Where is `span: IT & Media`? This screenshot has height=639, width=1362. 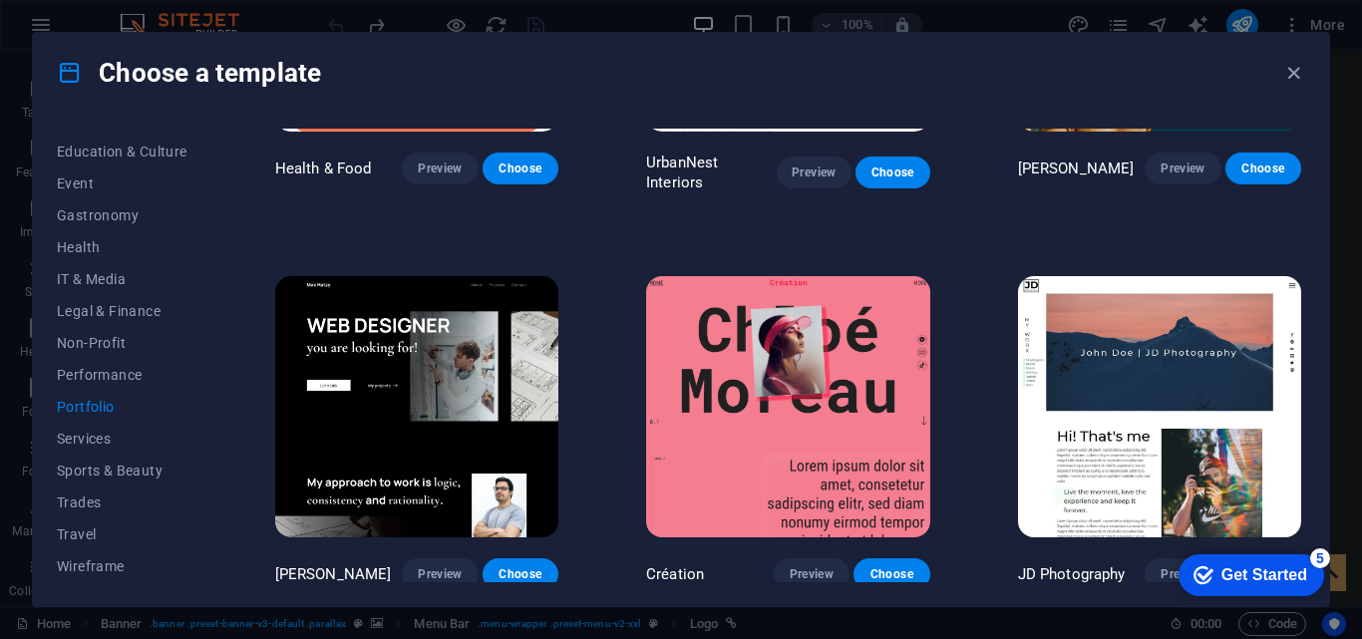
span: IT & Media is located at coordinates (122, 279).